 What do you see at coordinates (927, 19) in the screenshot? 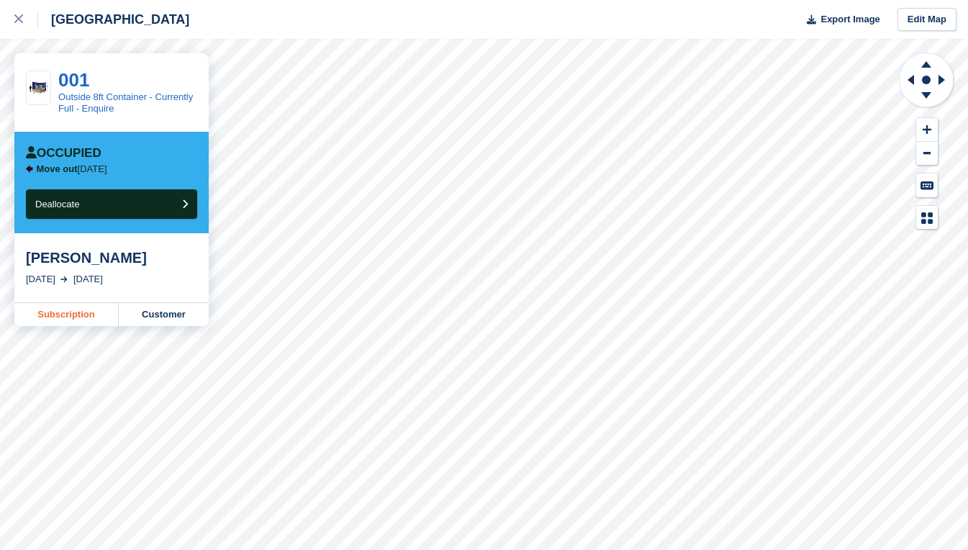
I see `a: Edit Map` at bounding box center [927, 19].